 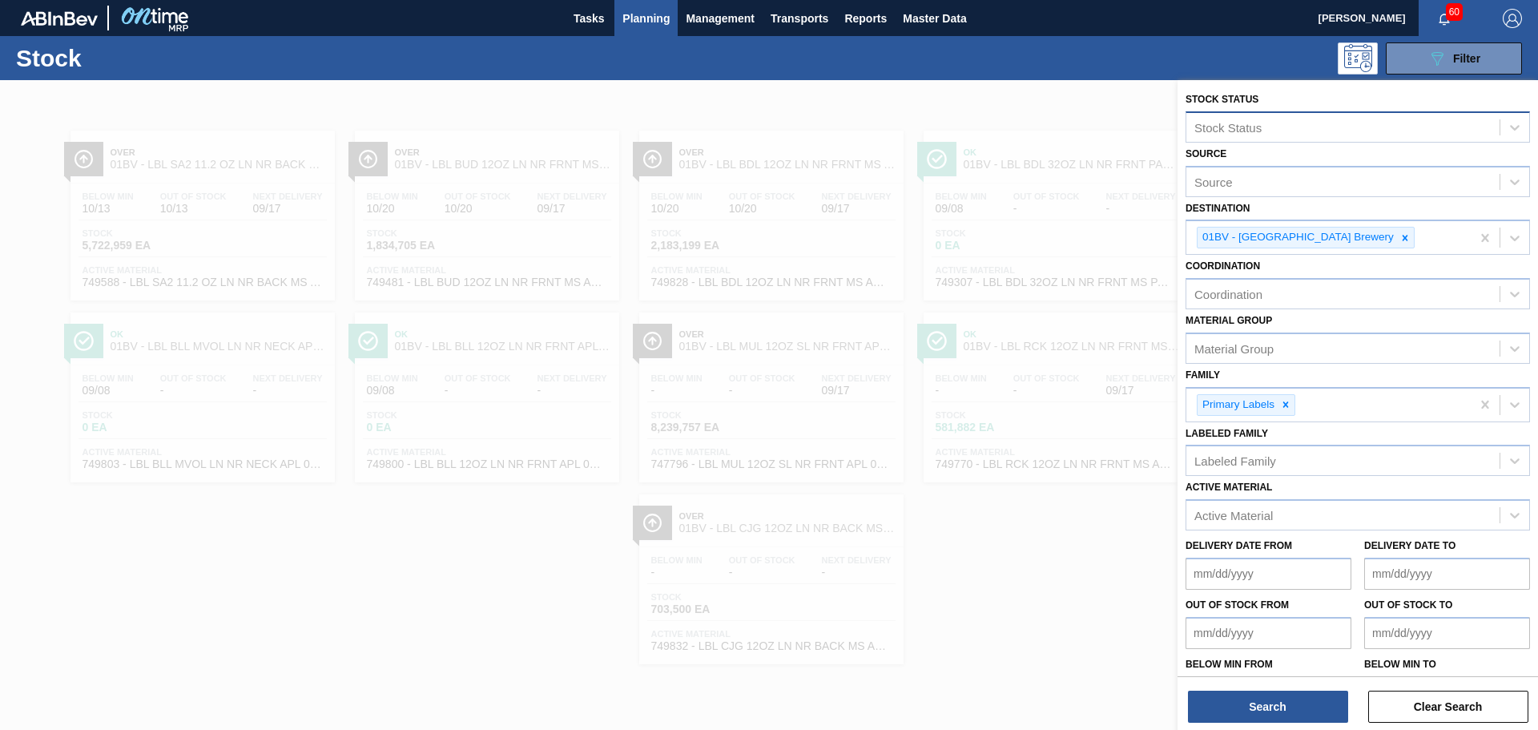 What do you see at coordinates (1234, 348) in the screenshot?
I see `div: Material Group` at bounding box center [1234, 348].